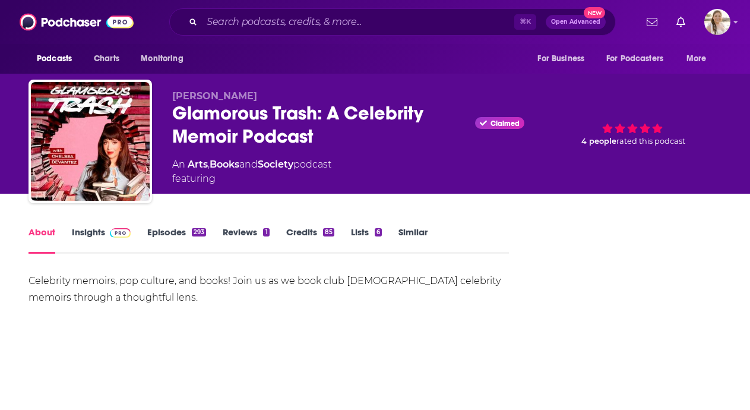  What do you see at coordinates (120, 233) in the screenshot?
I see `img: Podchaser Pro` at bounding box center [120, 233].